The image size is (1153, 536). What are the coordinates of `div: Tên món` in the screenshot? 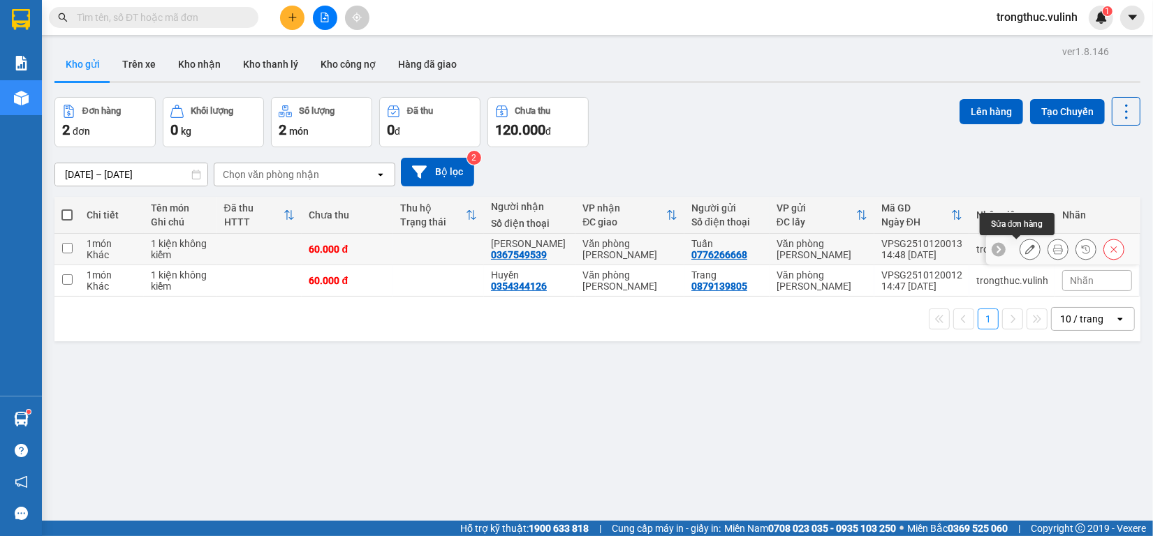 It's located at (180, 208).